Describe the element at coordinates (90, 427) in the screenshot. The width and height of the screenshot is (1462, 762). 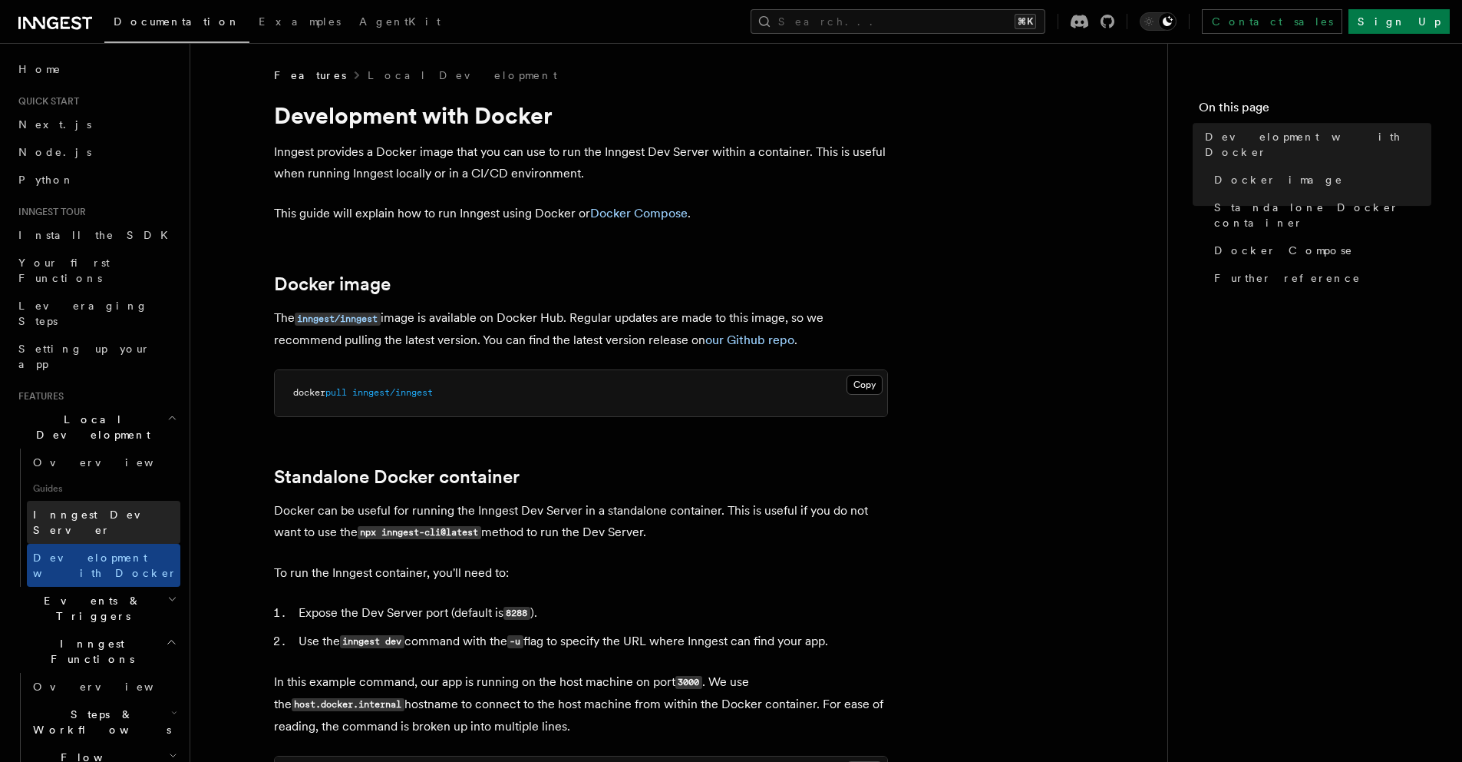
I see `span: Local Development` at that location.